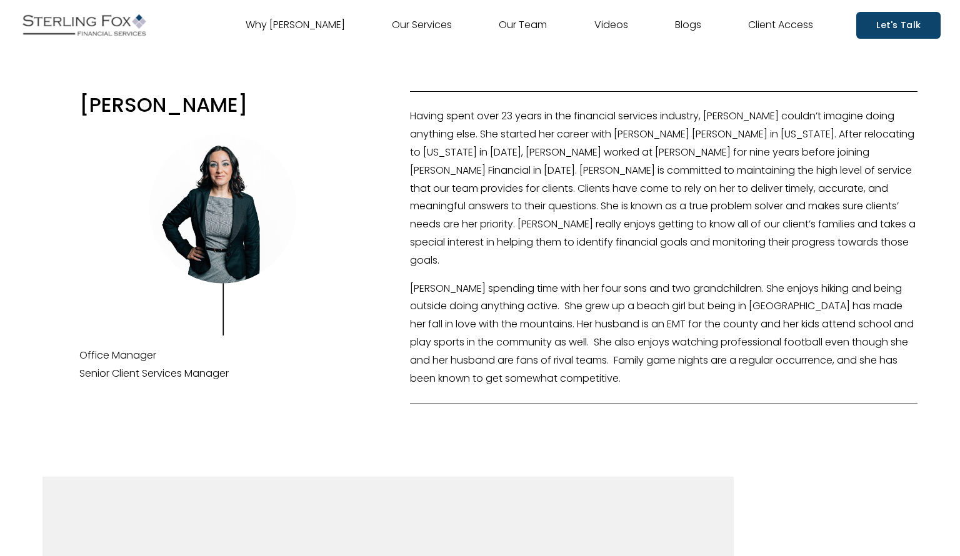 The height and width of the screenshot is (556, 960). What do you see at coordinates (611, 25) in the screenshot?
I see `a: Videos` at bounding box center [611, 25].